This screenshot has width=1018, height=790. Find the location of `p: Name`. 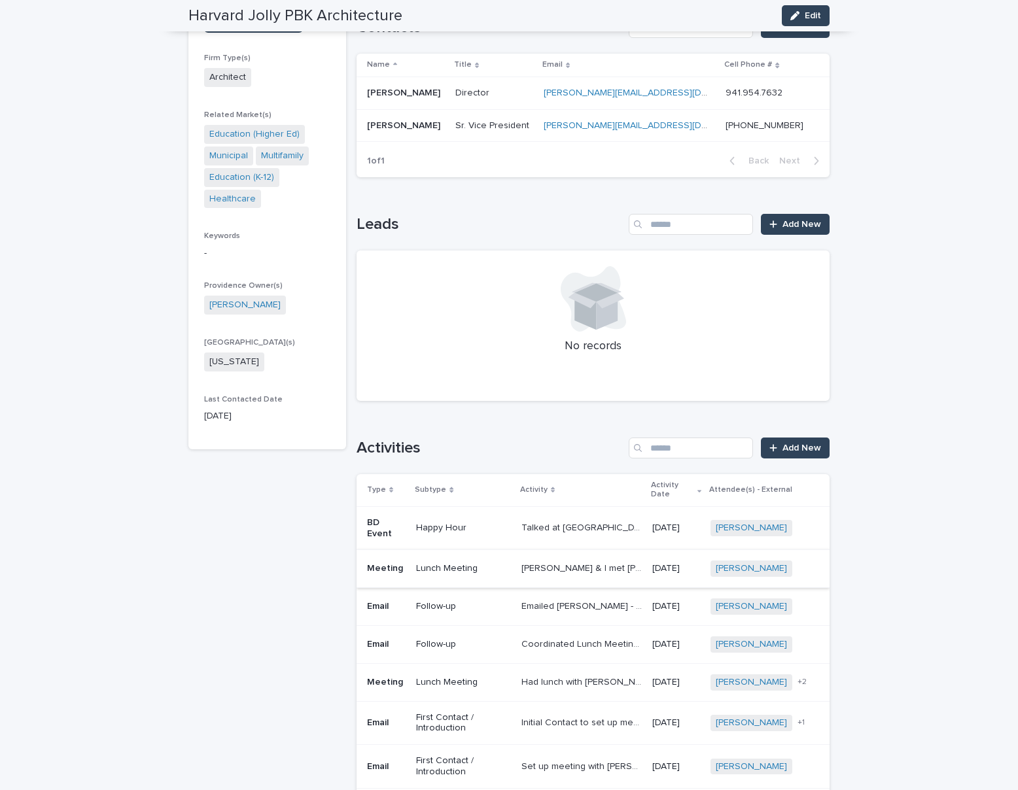

p: Name is located at coordinates (378, 65).